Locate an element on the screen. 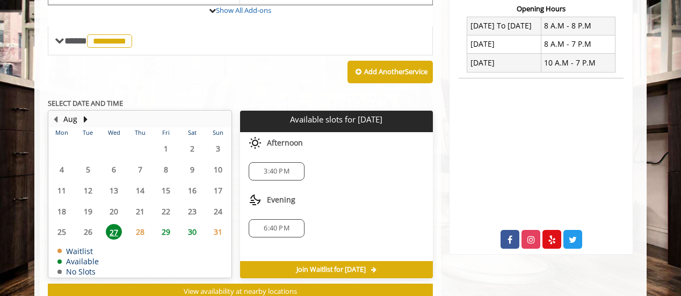  th: Tue is located at coordinates (88, 133).